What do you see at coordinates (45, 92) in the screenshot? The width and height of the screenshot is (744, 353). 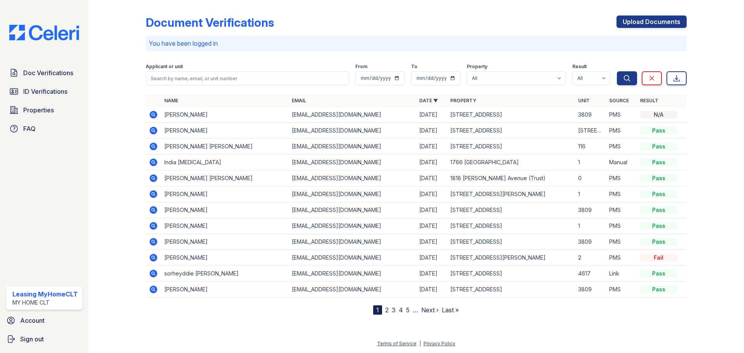 I see `span: ID Verifications` at bounding box center [45, 92].